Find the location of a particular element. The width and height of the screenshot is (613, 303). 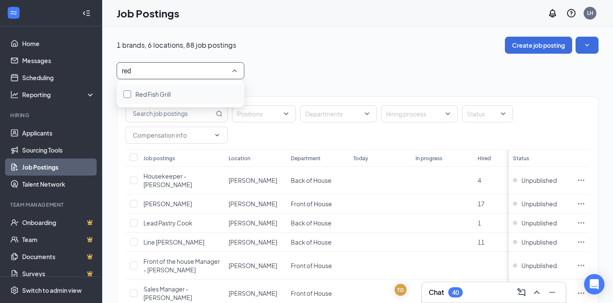

button: SmallChevronDown is located at coordinates (587, 45).